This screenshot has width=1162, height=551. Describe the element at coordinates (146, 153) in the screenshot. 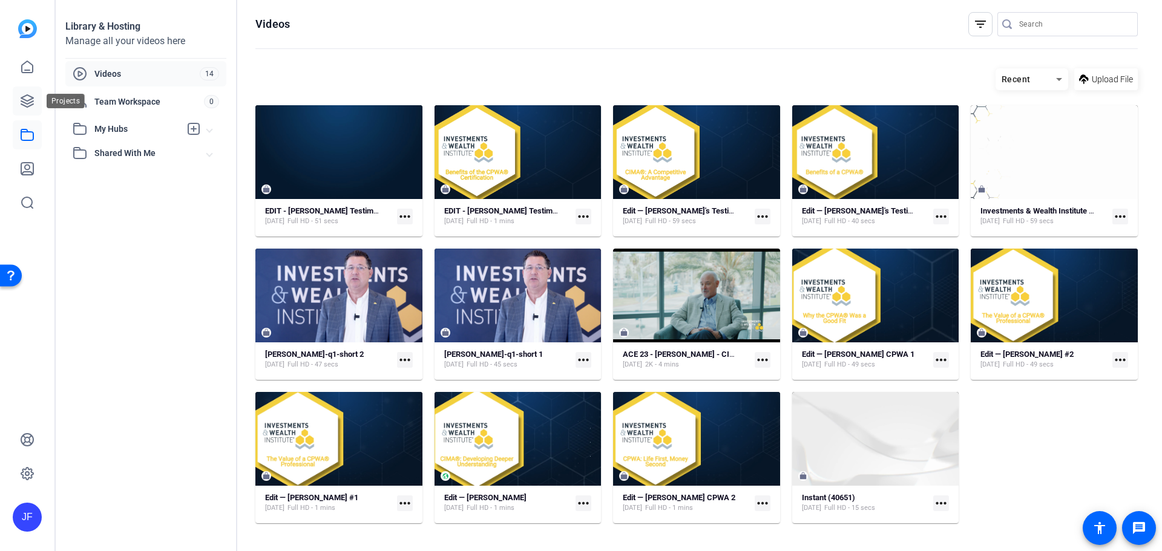

I see `mat-expansion-panel-header: Shared With Me` at that location.